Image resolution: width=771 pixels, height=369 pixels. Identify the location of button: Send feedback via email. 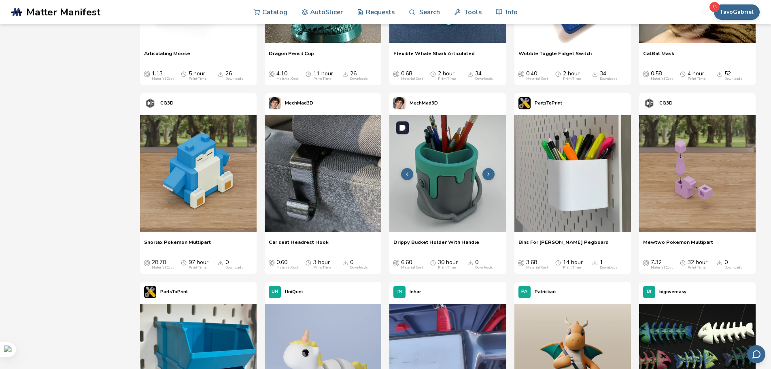
(756, 354).